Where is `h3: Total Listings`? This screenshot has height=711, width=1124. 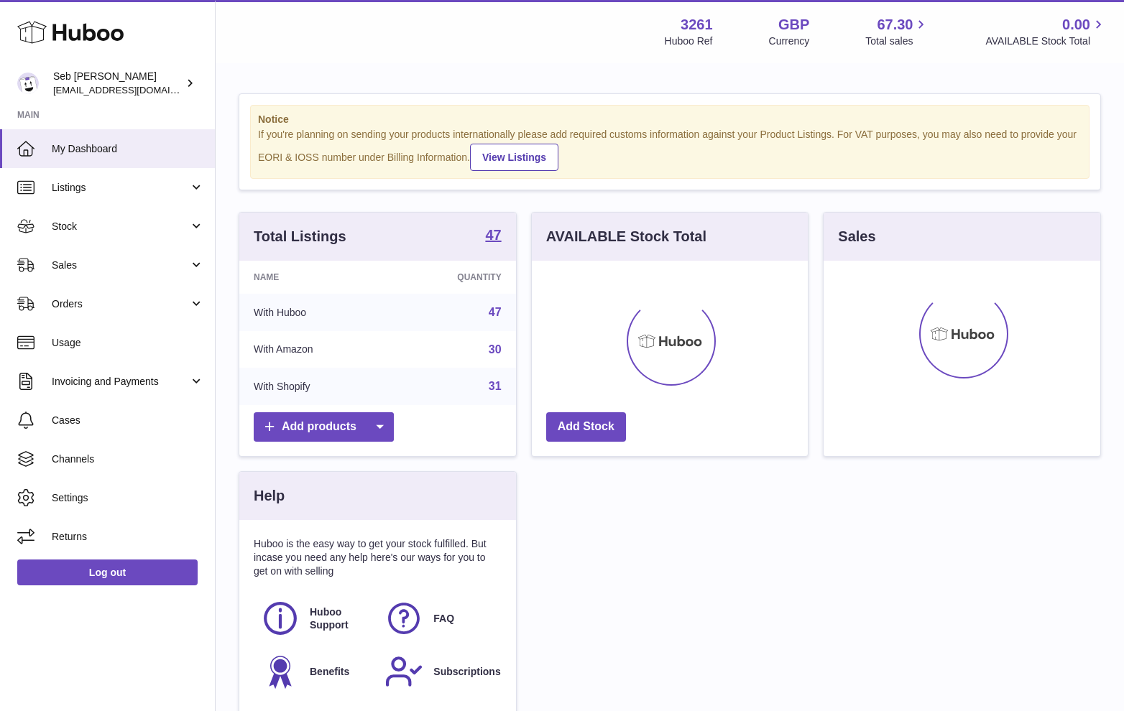 h3: Total Listings is located at coordinates (300, 236).